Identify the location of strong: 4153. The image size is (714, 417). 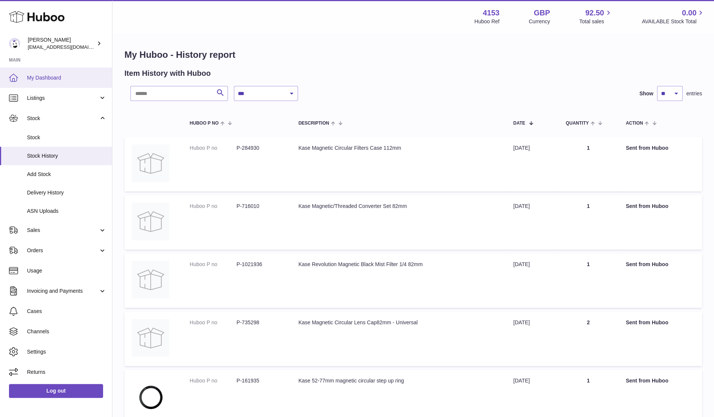
(491, 13).